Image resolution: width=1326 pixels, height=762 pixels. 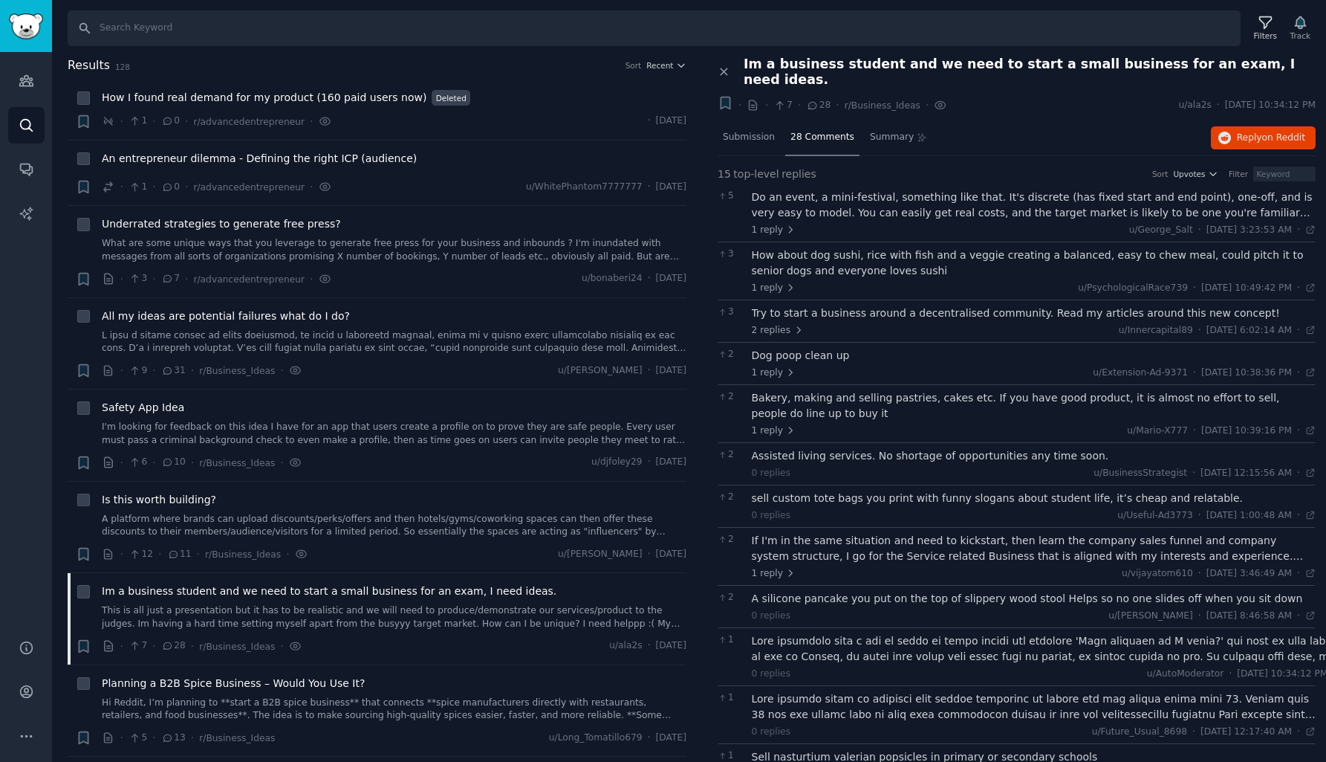 I want to click on div: Filter, so click(x=1239, y=174).